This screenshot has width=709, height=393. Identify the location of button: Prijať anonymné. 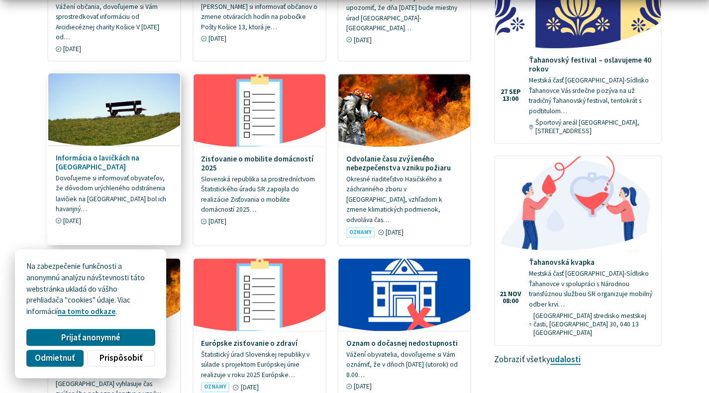
(91, 338).